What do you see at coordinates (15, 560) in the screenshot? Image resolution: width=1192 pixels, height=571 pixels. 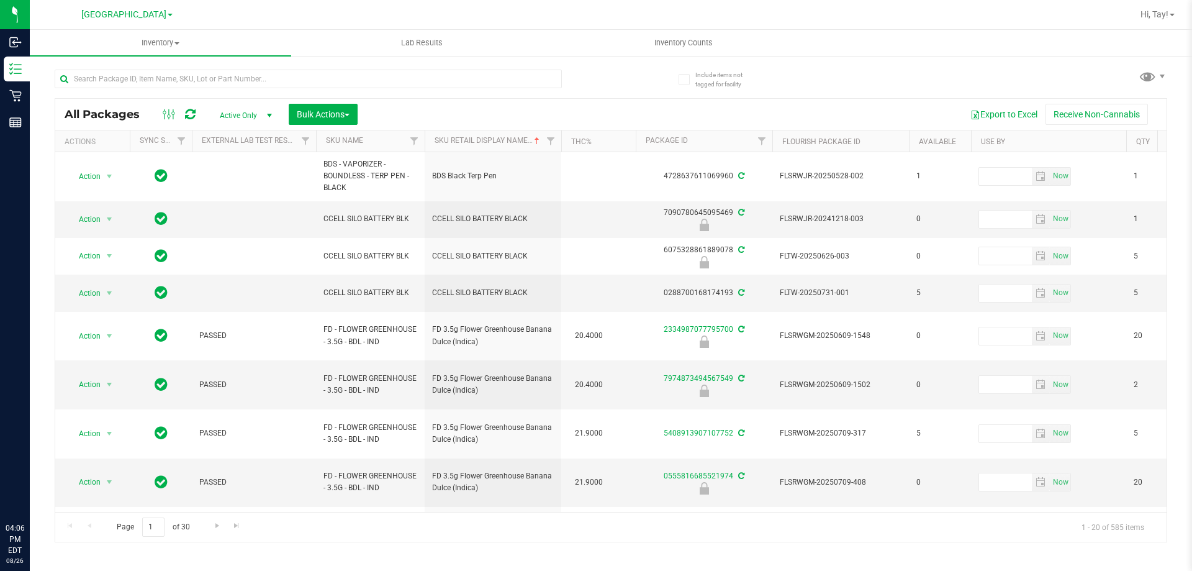 I see `p: 08/26` at bounding box center [15, 560].